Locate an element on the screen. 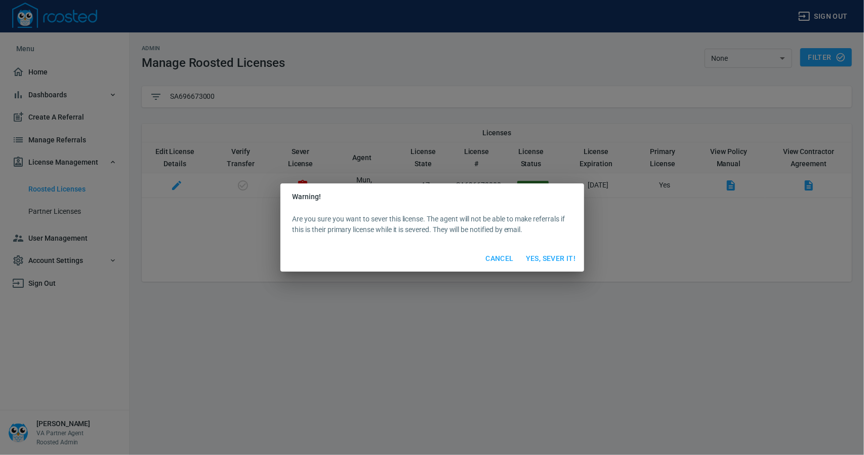 The image size is (864, 455). p: Are you sure you want to sever this license. The agent will not be able to make referrals if this... is located at coordinates (432, 224).